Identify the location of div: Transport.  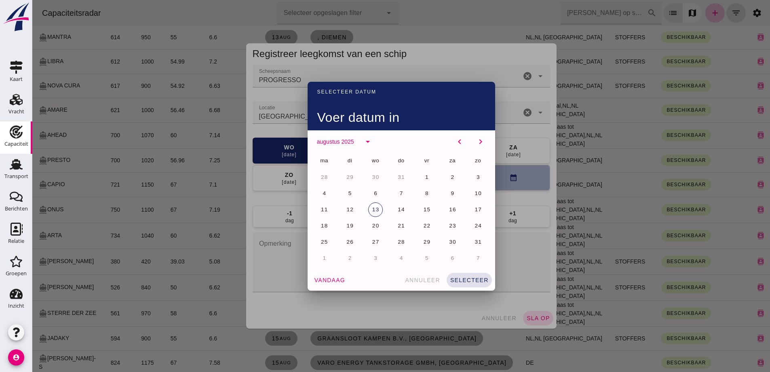
(16, 176).